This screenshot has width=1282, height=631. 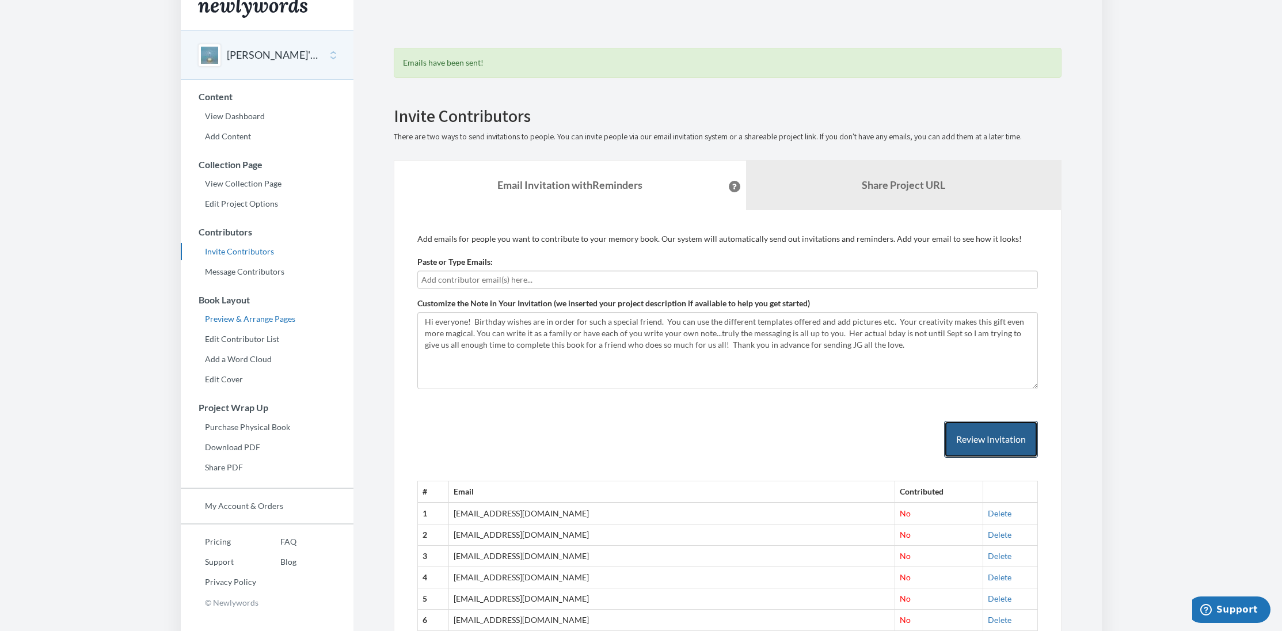 What do you see at coordinates (728, 116) in the screenshot?
I see `h2: Invite Contributors` at bounding box center [728, 116].